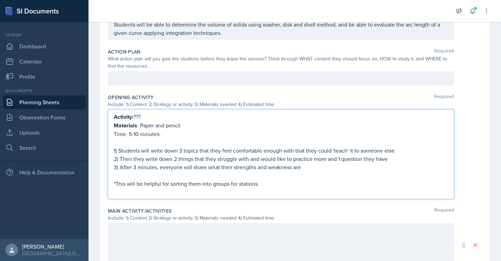 This screenshot has height=261, width=501. Describe the element at coordinates (140, 211) in the screenshot. I see `label: Main Activity/Activities` at that location.